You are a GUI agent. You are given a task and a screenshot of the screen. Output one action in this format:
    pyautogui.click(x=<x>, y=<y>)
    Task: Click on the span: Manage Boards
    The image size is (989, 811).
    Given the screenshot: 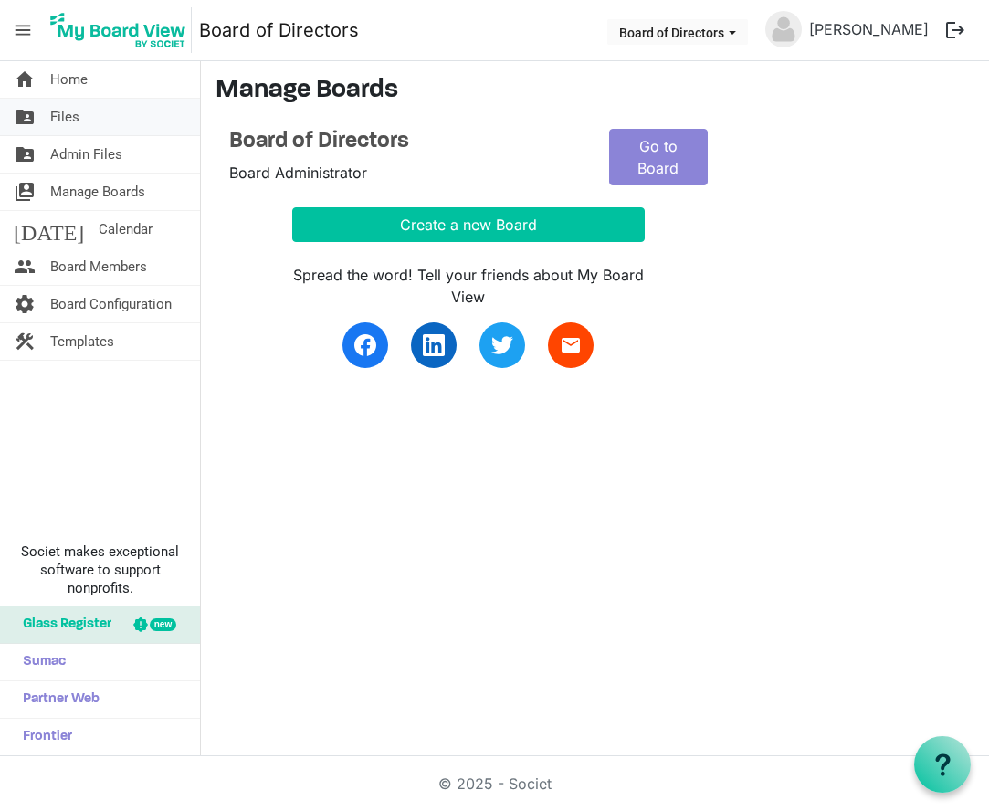 What is the action you would take?
    pyautogui.click(x=98, y=192)
    